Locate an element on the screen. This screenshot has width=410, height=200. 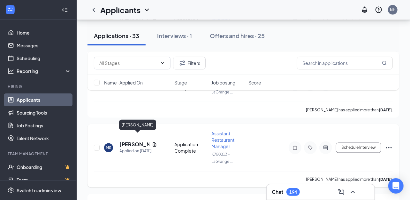
a: Talent Network is located at coordinates (44, 138).